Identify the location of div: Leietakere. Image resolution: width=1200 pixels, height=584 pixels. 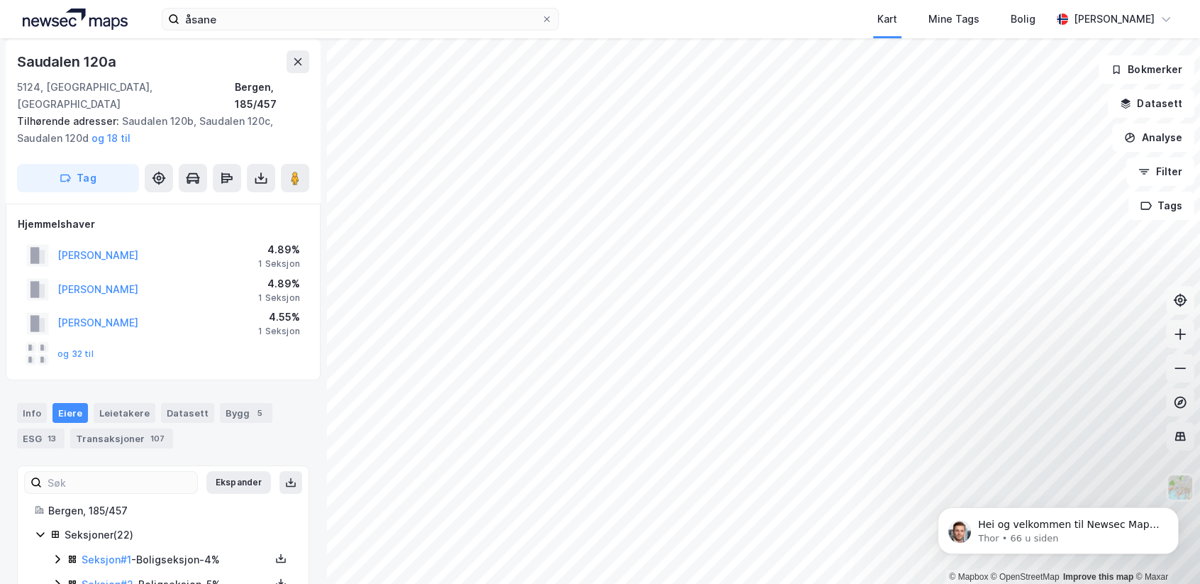
(124, 413).